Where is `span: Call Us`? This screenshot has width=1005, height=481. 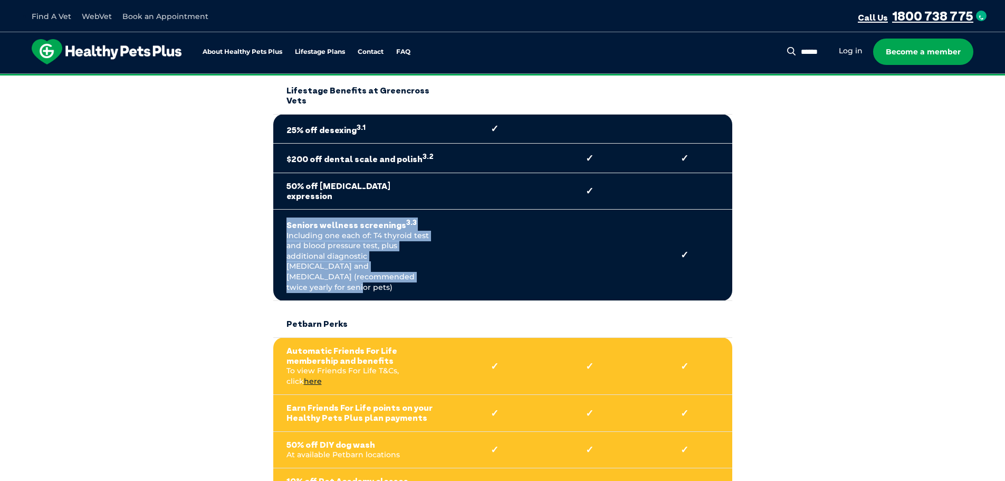
span: Call Us is located at coordinates (873, 17).